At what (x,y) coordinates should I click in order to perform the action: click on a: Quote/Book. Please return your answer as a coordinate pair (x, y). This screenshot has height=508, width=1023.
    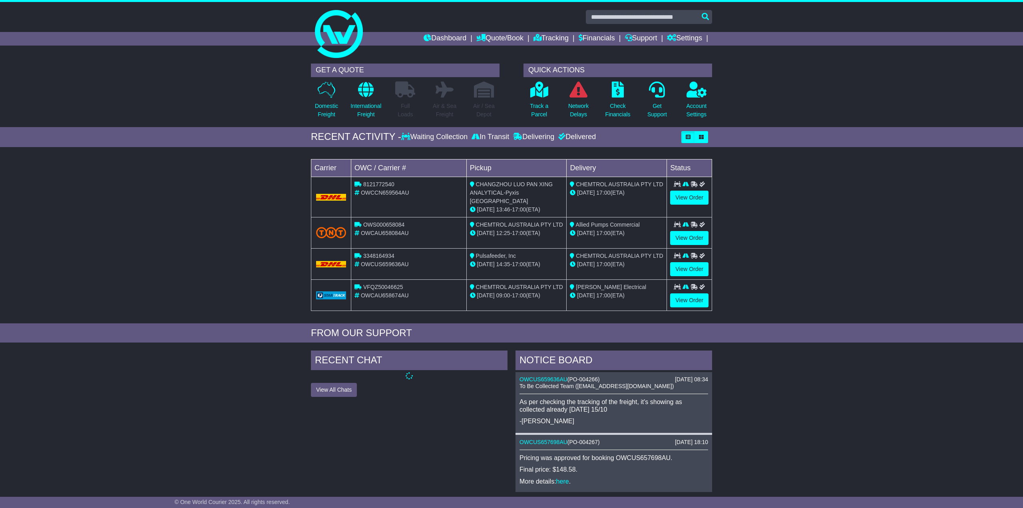
    Looking at the image, I should click on (500, 39).